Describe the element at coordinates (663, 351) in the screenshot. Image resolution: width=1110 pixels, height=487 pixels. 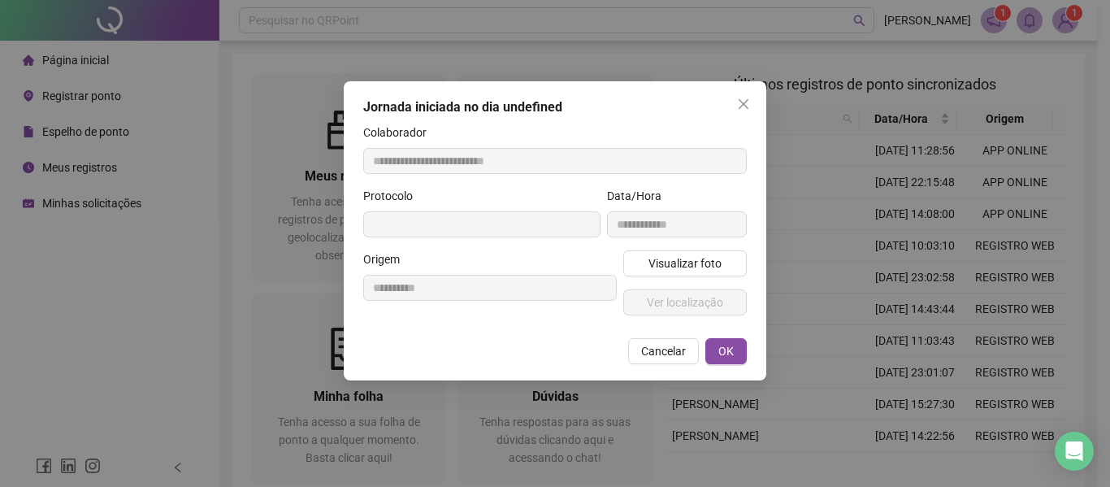
I see `span: Cancelar` at that location.